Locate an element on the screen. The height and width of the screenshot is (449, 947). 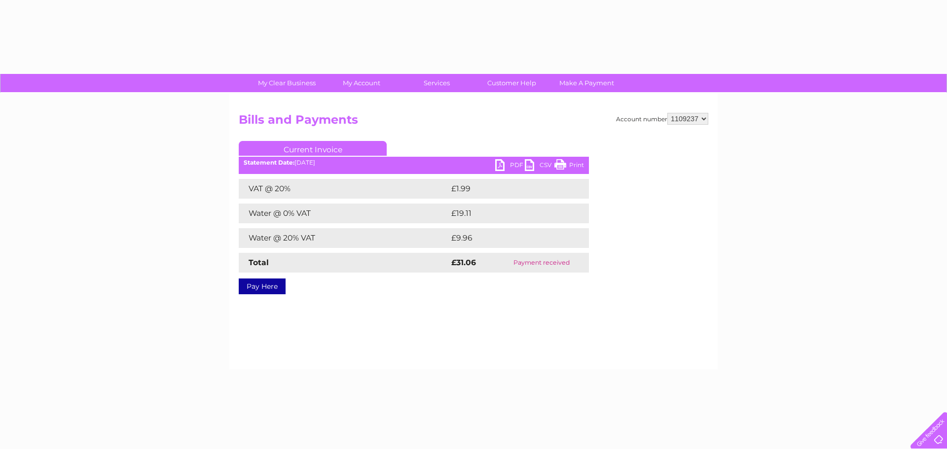
td: Water @ 20% VAT is located at coordinates (344, 238).